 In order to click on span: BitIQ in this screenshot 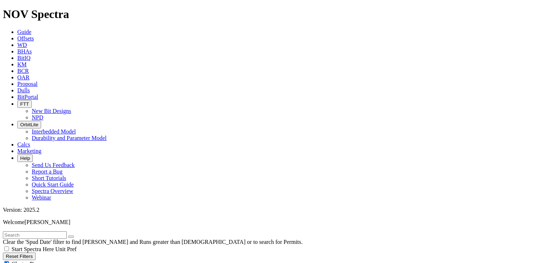, I will do `click(24, 58)`.